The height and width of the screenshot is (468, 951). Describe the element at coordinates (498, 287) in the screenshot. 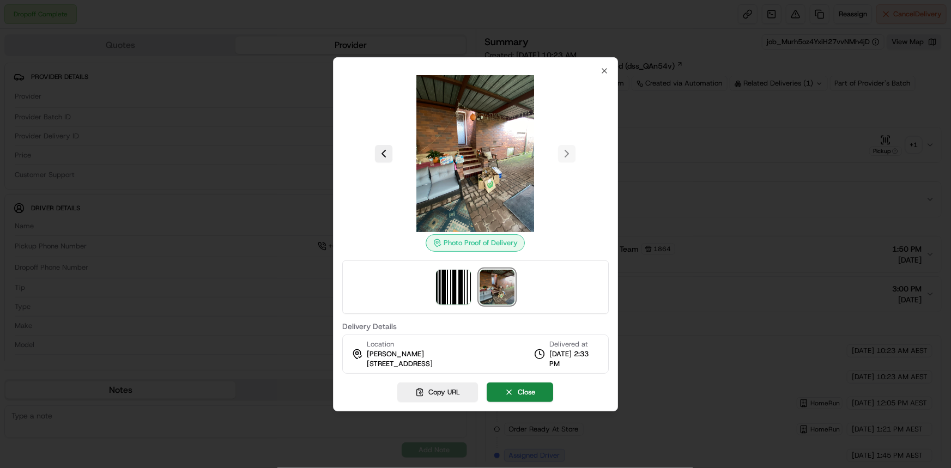

I see `button: photo_proof_of_delivery image` at that location.